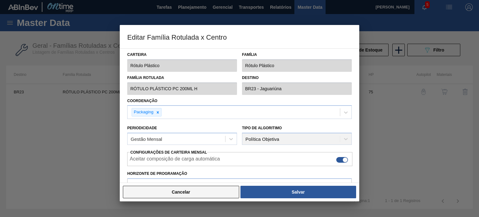 This screenshot has width=479, height=217. Describe the element at coordinates (143, 112) in the screenshot. I see `div: Packaging` at that location.